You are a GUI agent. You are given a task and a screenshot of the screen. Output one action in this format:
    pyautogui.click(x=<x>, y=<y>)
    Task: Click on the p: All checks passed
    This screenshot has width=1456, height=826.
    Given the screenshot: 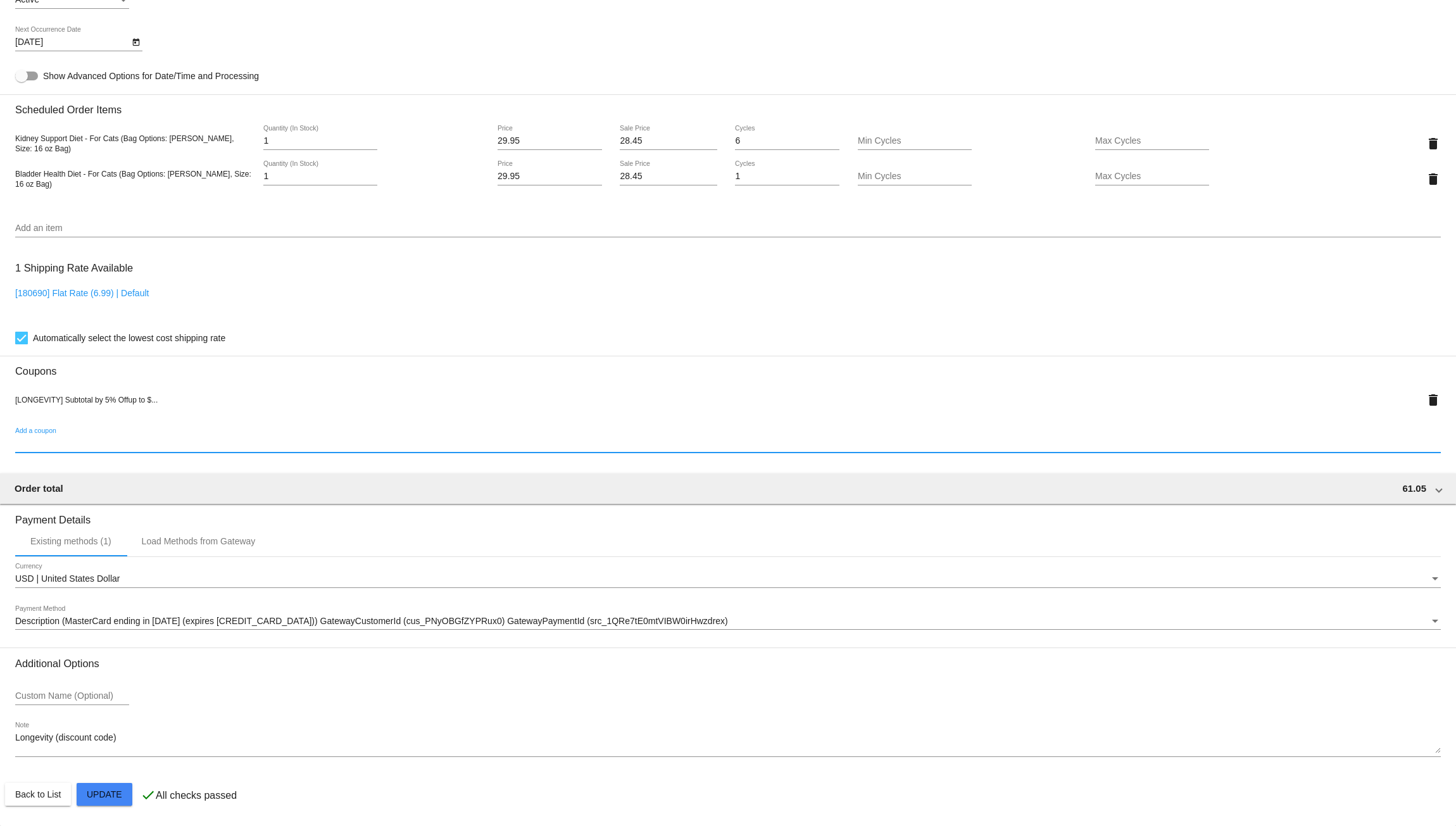 What is the action you would take?
    pyautogui.click(x=196, y=795)
    